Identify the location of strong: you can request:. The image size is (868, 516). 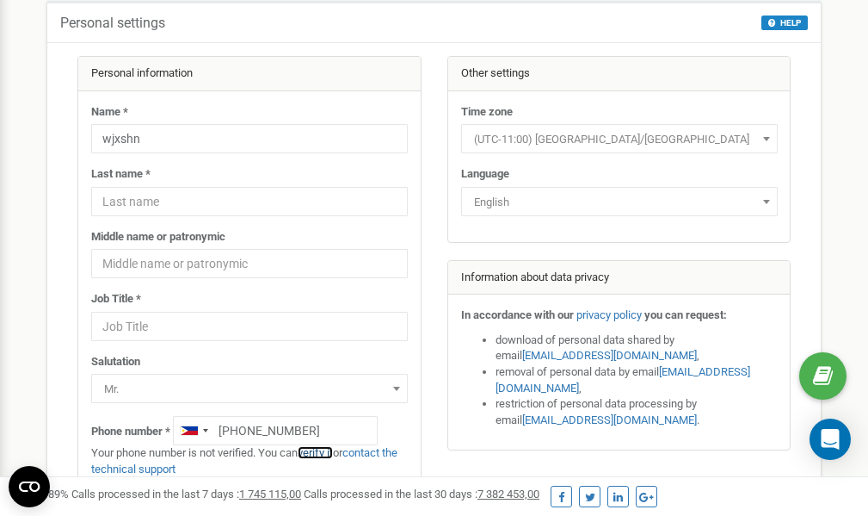
(686, 314).